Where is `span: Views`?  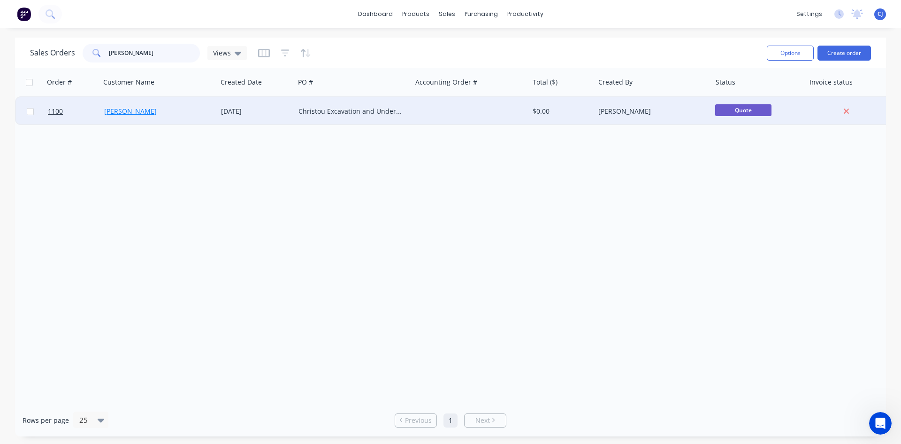
span: Views is located at coordinates (222, 53).